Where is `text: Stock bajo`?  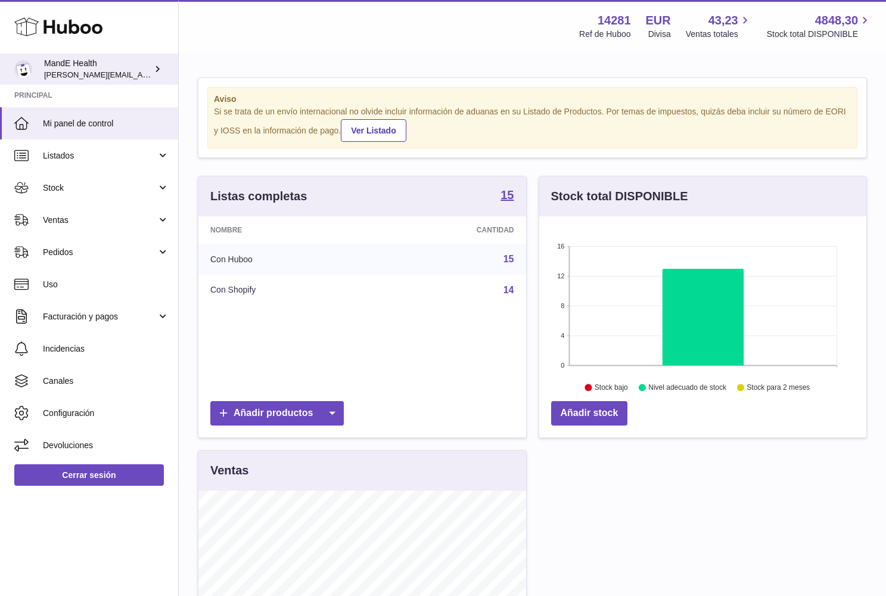
text: Stock bajo is located at coordinates (611, 387).